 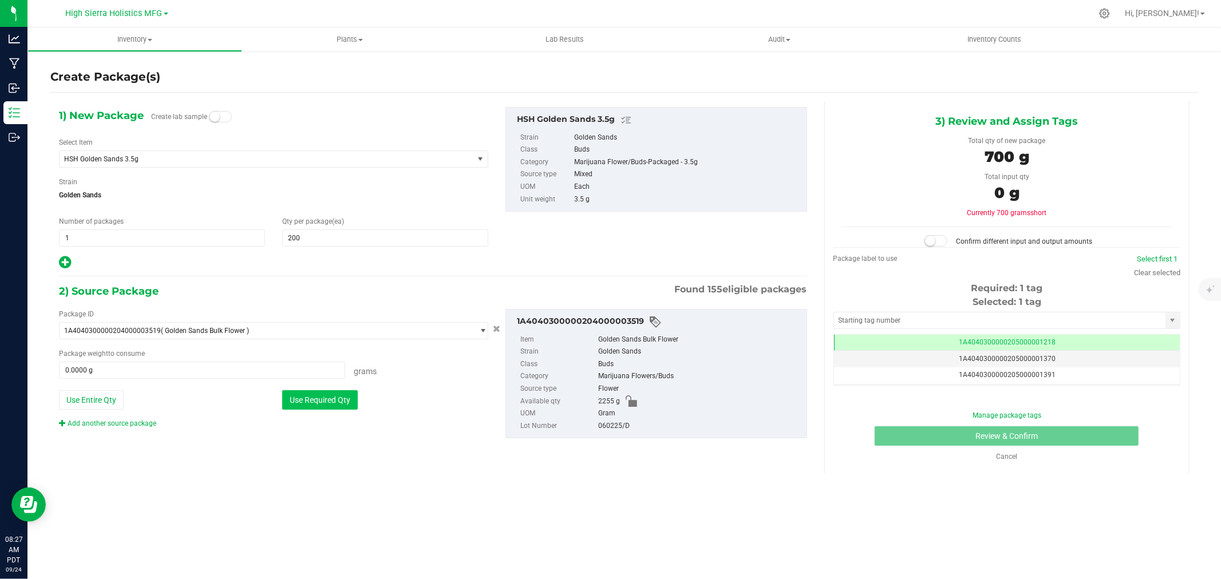 What do you see at coordinates (688, 175) in the screenshot?
I see `div: Mixed` at bounding box center [688, 175].